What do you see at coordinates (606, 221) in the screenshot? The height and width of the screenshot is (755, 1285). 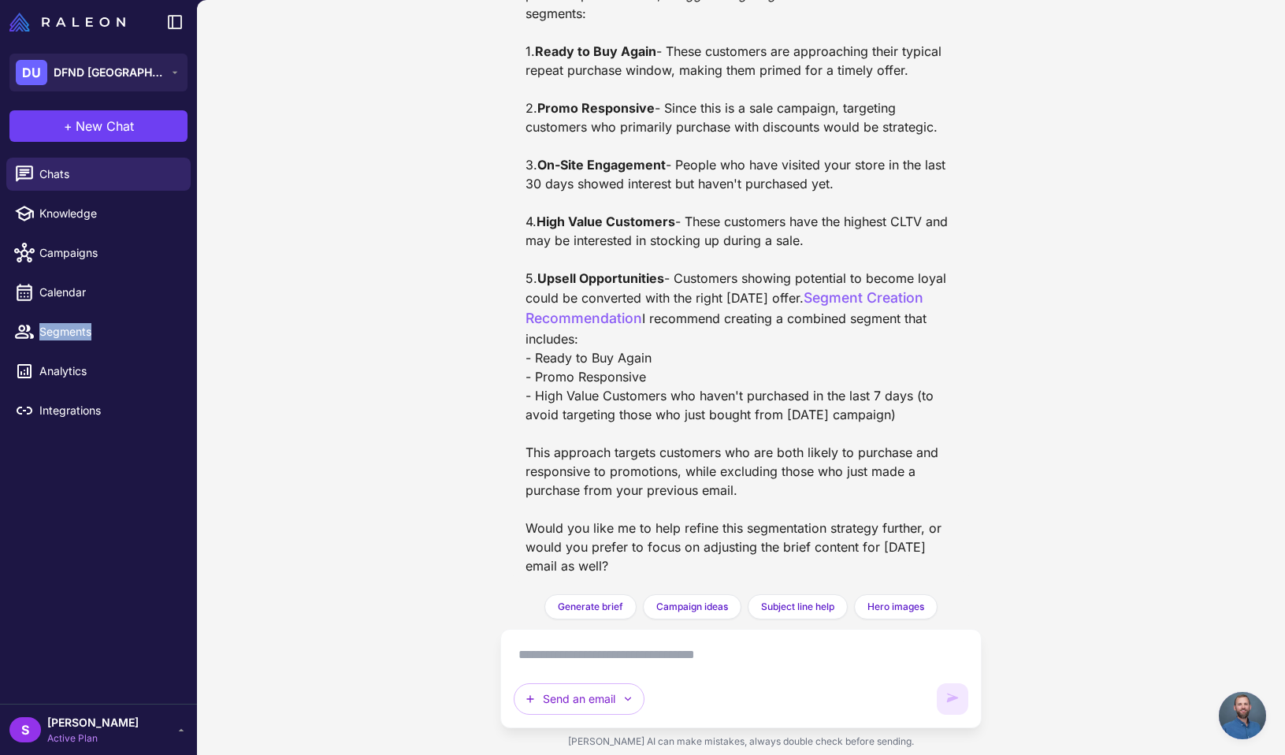 I see `strong: High Value Customers` at bounding box center [606, 221].